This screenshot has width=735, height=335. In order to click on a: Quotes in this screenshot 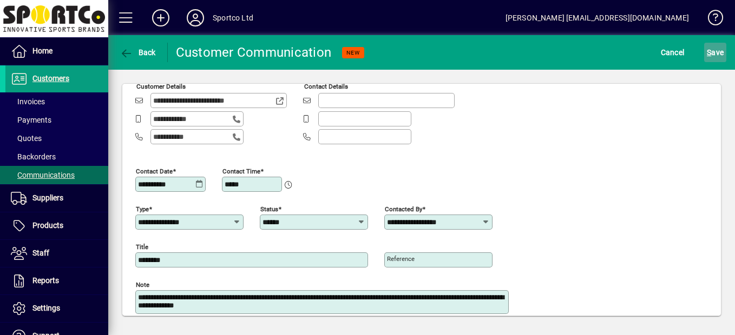, I will do `click(57, 138)`.